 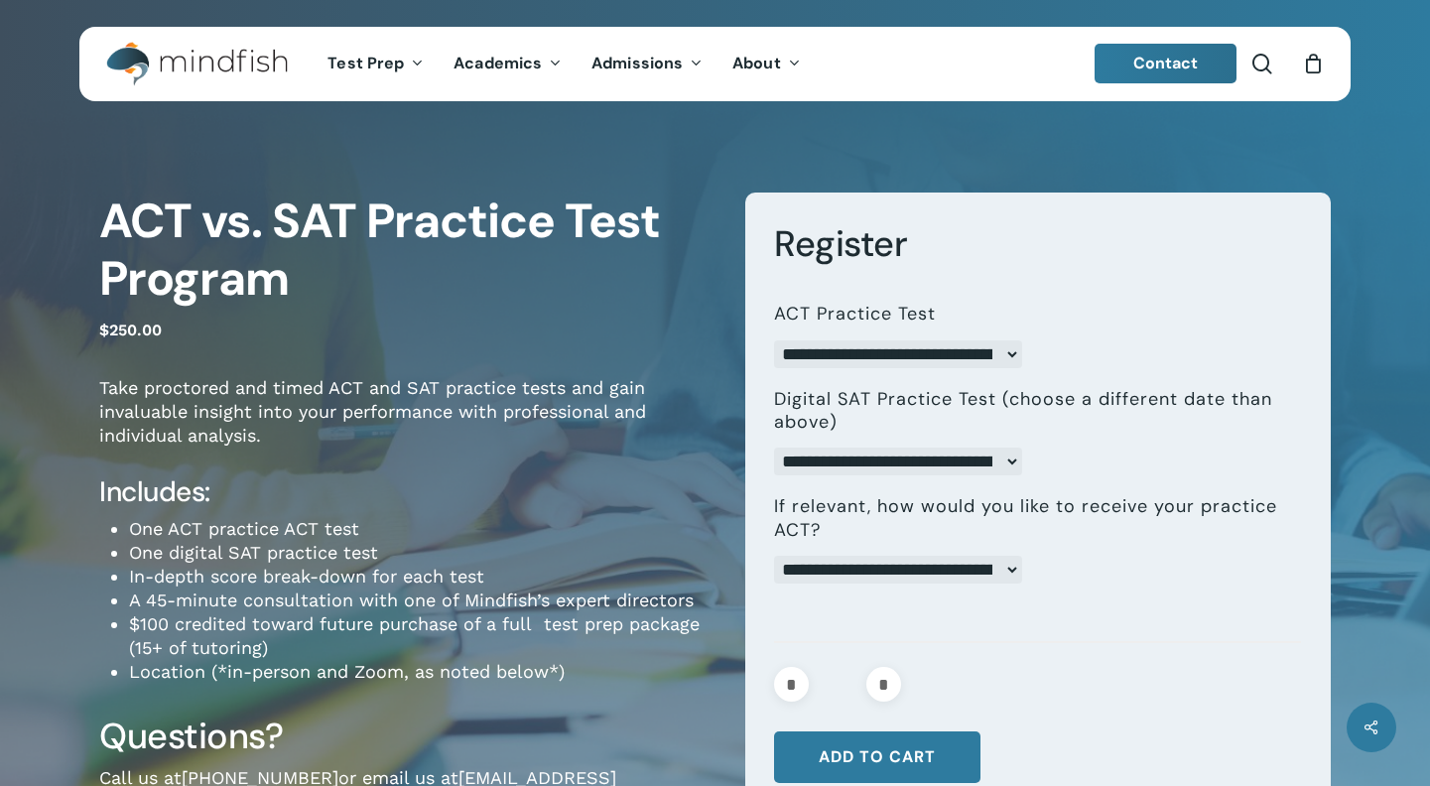 I want to click on label: Digital SAT Practice Test (choose a different date than above), so click(x=1029, y=411).